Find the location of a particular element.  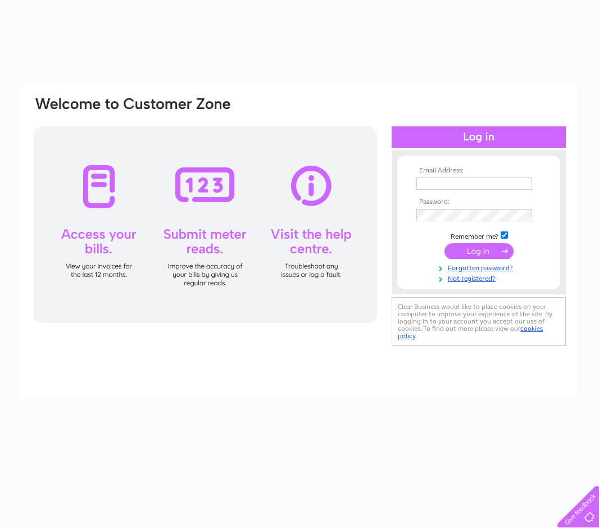

a: cookies policy is located at coordinates (470, 332).